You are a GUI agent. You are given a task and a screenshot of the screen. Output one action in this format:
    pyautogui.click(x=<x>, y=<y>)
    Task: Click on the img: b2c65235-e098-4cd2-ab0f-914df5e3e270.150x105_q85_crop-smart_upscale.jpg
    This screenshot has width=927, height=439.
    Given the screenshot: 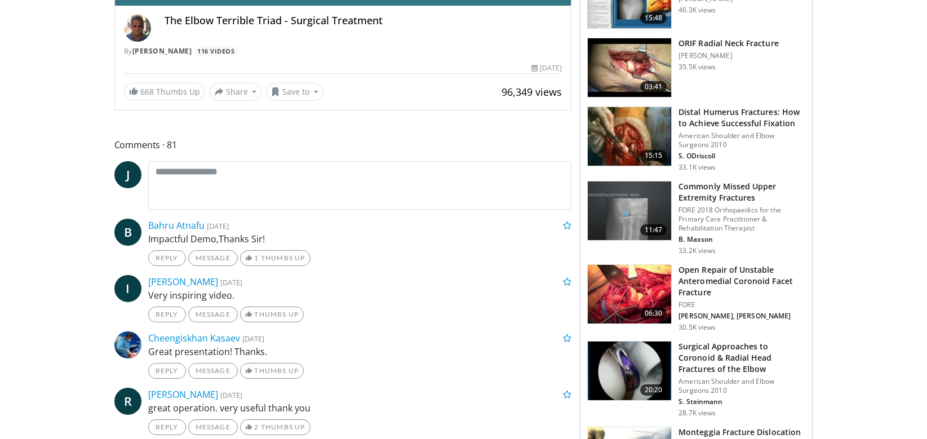 What is the action you would take?
    pyautogui.click(x=630, y=211)
    